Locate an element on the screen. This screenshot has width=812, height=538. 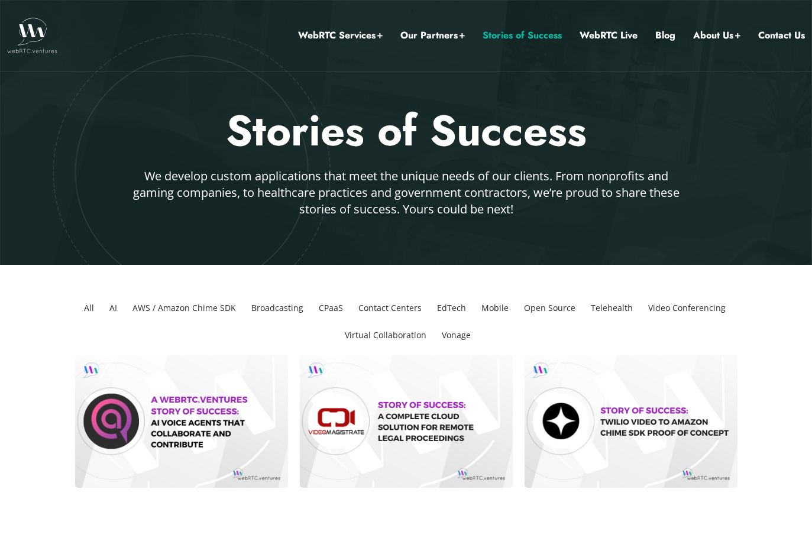
li: Mobile is located at coordinates (495, 308).